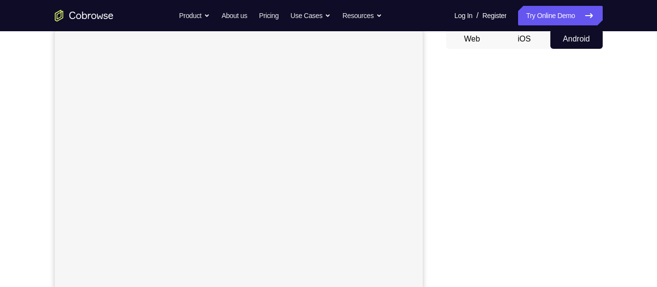 The width and height of the screenshot is (657, 287). What do you see at coordinates (463, 16) in the screenshot?
I see `a: Log In` at bounding box center [463, 16].